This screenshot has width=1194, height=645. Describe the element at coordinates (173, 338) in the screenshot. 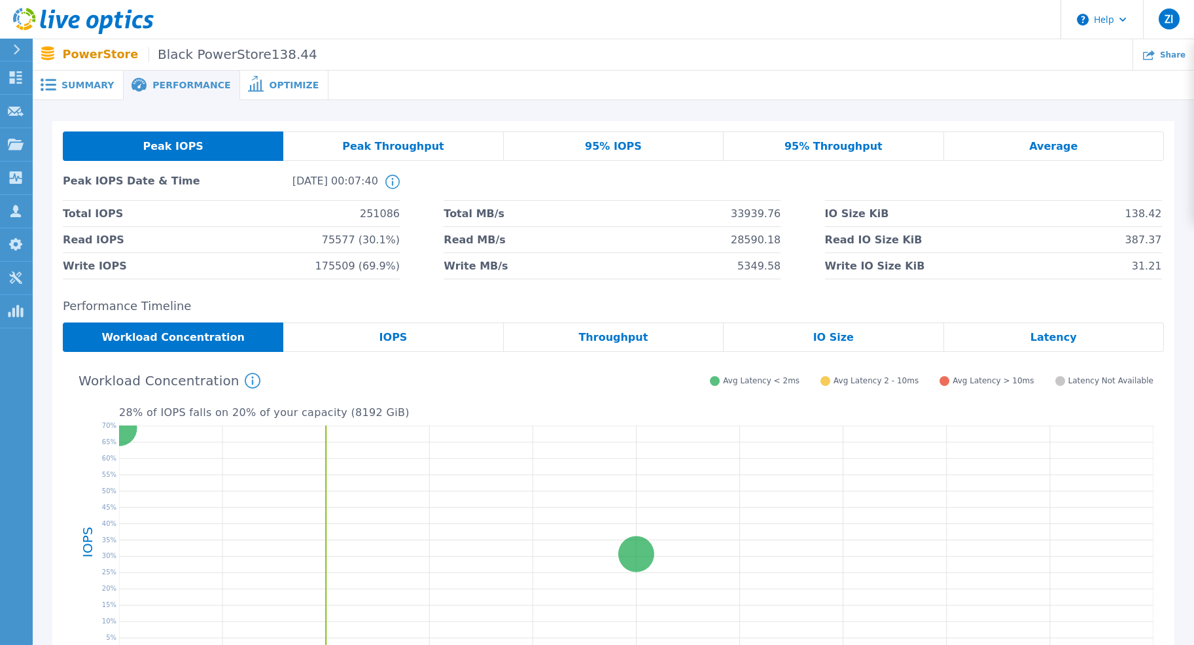

I see `span: Workload Concentration` at that location.